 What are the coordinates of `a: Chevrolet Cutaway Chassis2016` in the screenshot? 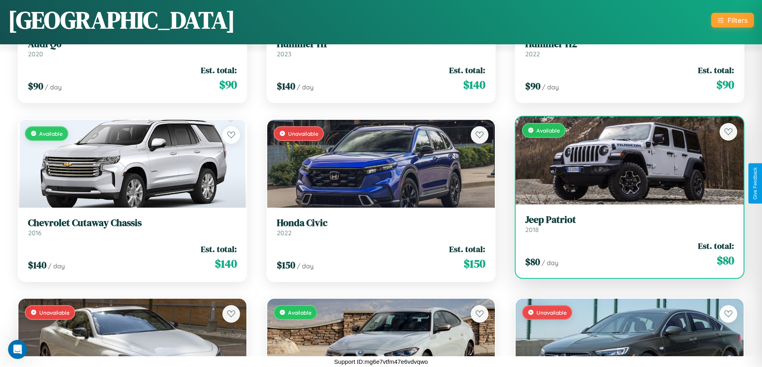 It's located at (132, 227).